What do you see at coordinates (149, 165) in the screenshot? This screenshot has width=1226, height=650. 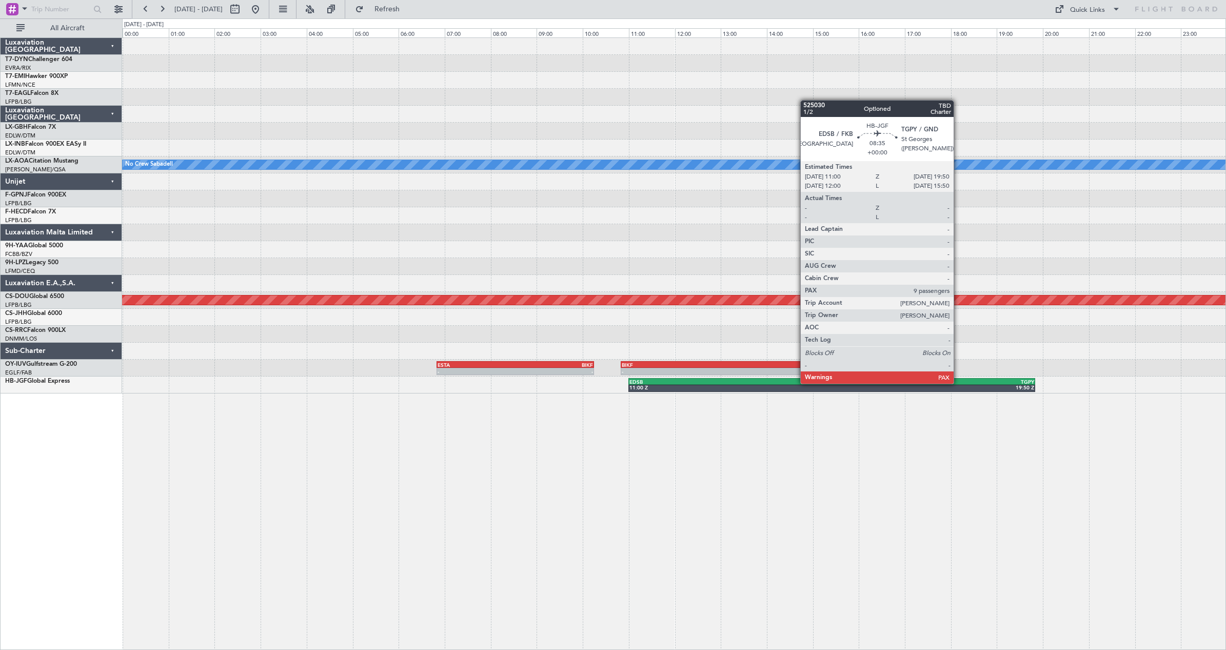 I see `div: No Crew Sabadell` at bounding box center [149, 165].